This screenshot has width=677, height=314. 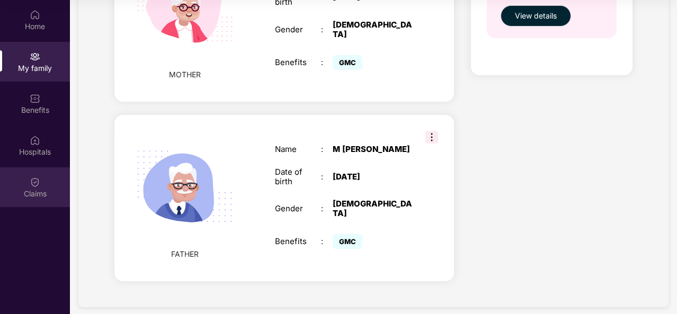 What do you see at coordinates (35, 182) in the screenshot?
I see `img: svg+xml;base64,PHN2ZyBpZD0iQ2xhaW0iIHhtbG5zPSJodHRwOi8vd3d3LnczLm9yZy8yMDAwL3N2ZyIgd2lkdGg9IjIwIi...` at bounding box center [35, 182].